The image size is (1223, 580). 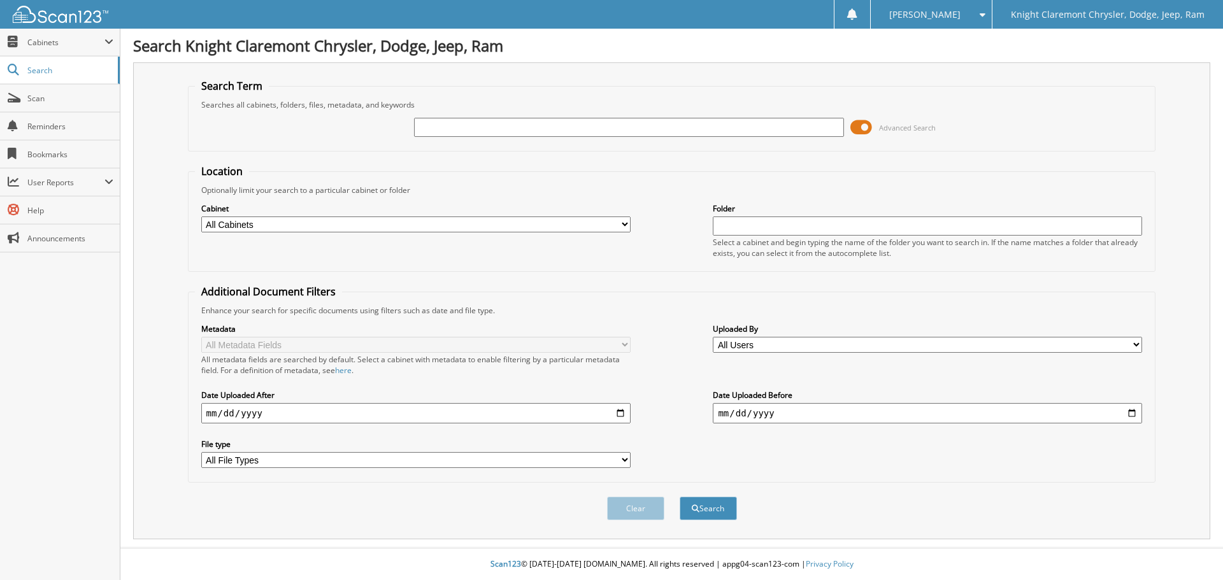 I want to click on a: here, so click(x=343, y=370).